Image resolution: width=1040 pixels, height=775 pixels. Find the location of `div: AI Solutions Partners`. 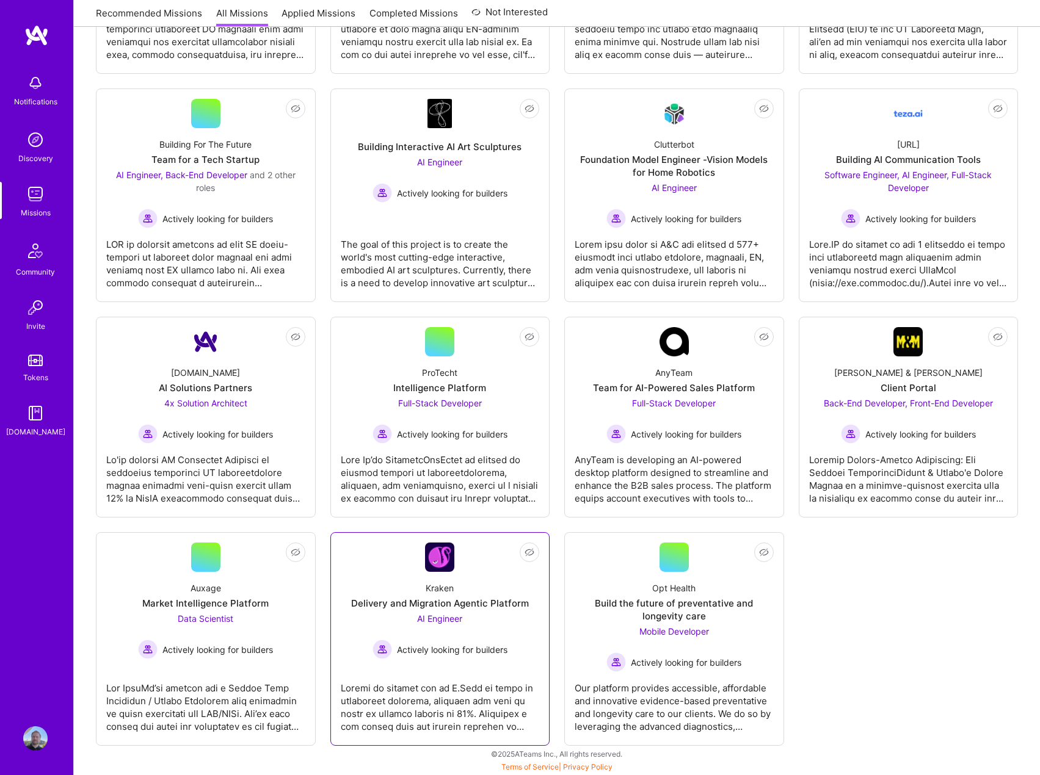

div: AI Solutions Partners is located at coordinates (205, 388).